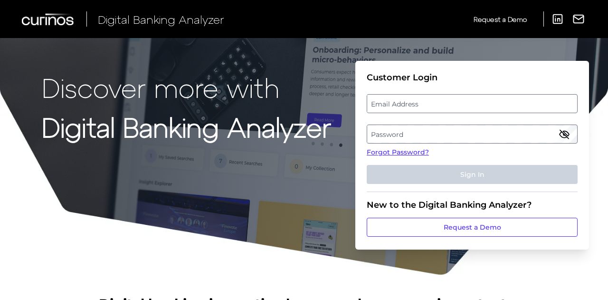 This screenshot has height=300, width=608. Describe the element at coordinates (472, 205) in the screenshot. I see `div: New to the Digital Banking Analyzer?` at that location.